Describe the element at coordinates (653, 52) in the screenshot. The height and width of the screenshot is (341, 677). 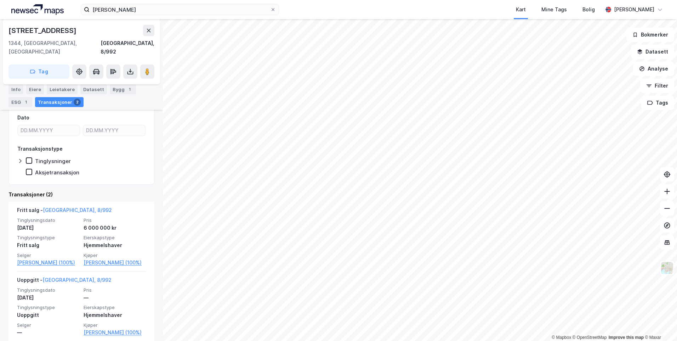
I see `button: Datasett` at that location.